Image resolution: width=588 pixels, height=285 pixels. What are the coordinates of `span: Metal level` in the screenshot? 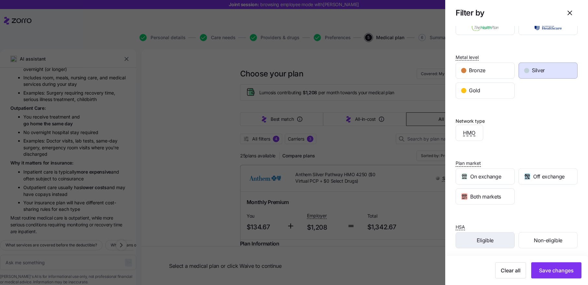 It's located at (467, 57).